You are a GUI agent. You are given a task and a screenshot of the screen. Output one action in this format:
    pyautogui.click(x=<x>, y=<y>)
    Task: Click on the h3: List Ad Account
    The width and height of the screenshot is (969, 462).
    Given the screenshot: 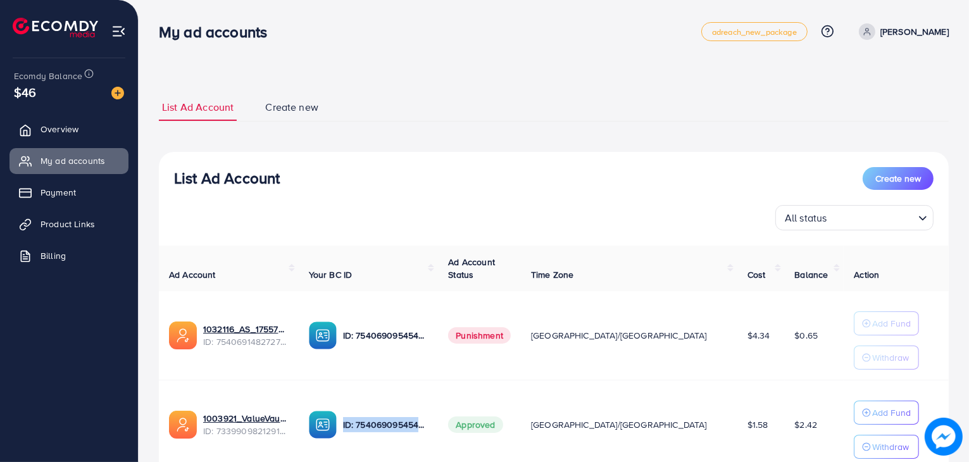 What is the action you would take?
    pyautogui.click(x=227, y=178)
    